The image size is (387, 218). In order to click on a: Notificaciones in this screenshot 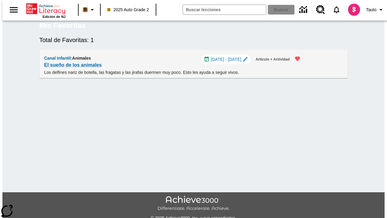, I will do `click(336, 10)`.